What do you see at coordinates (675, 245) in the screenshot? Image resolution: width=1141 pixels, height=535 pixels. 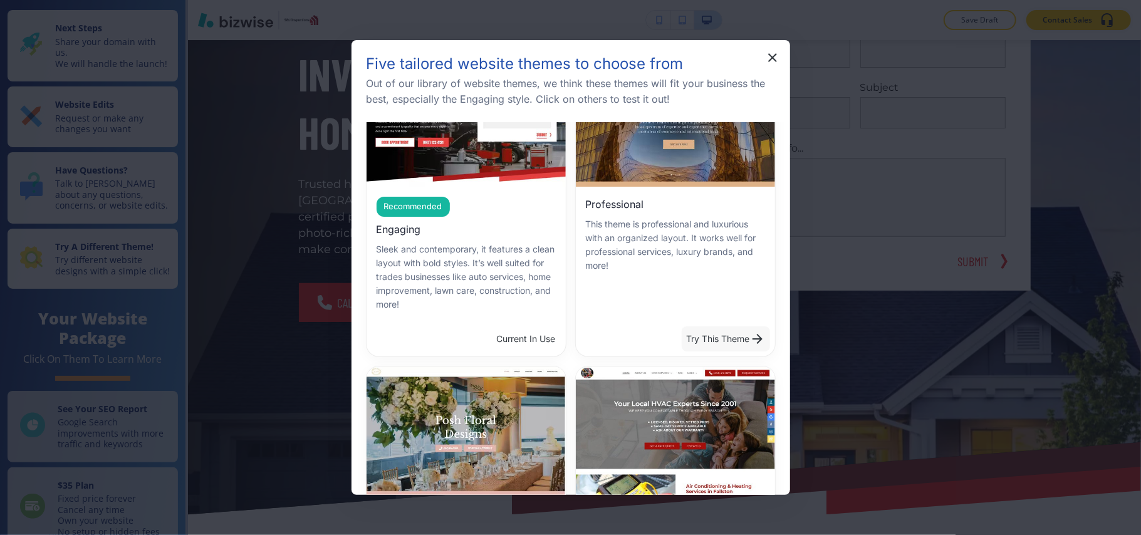 I see `p: This theme is professional and luxurious with an organized layout. It works well for professional...` at bounding box center [675, 245].